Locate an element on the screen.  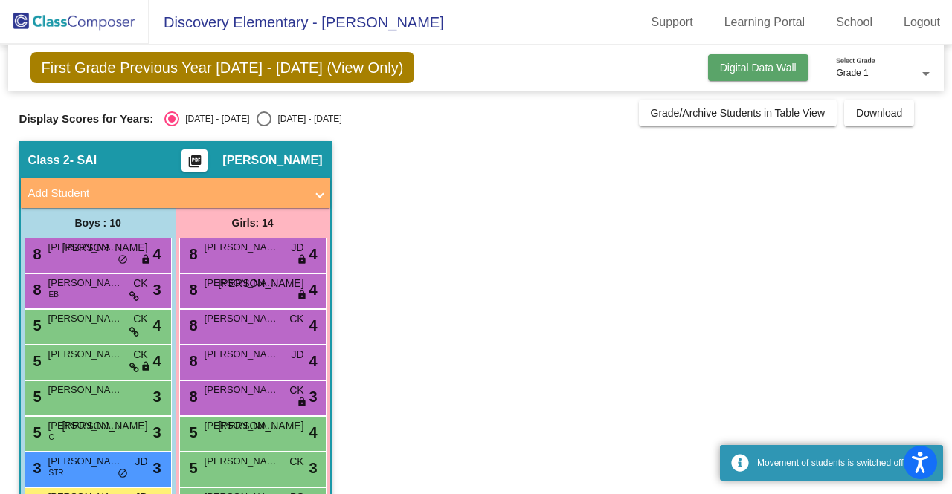
mat-panel-title: Add Student is located at coordinates (167, 193).